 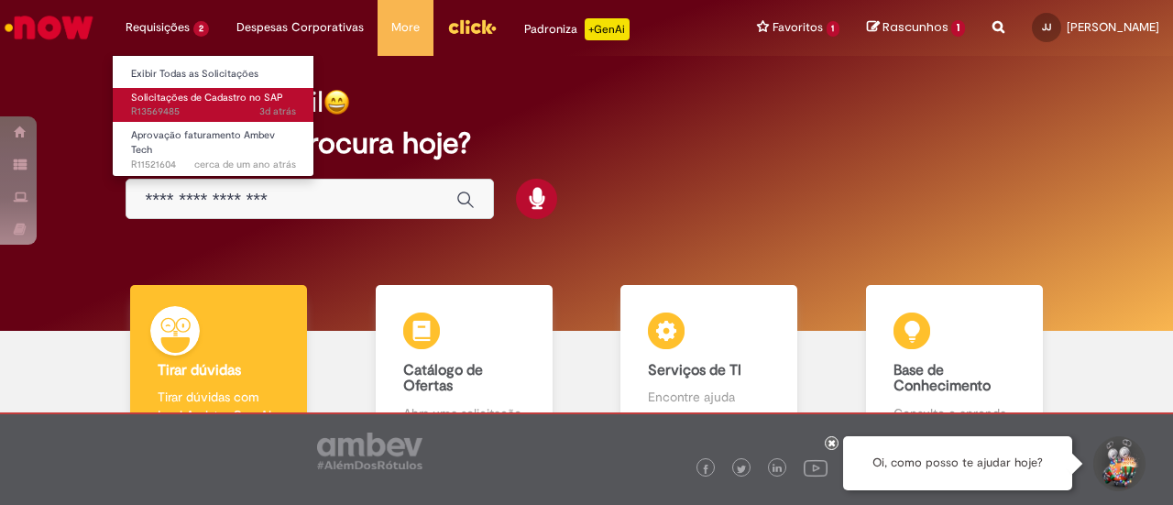 What do you see at coordinates (336, 102) in the screenshot?
I see `img: happy-face.png` at bounding box center [336, 102].